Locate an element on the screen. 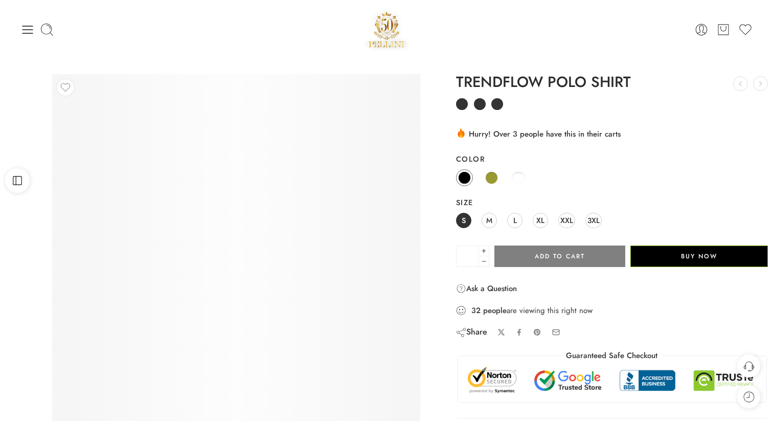 Image resolution: width=773 pixels, height=421 pixels. div: Share is located at coordinates (471, 332).